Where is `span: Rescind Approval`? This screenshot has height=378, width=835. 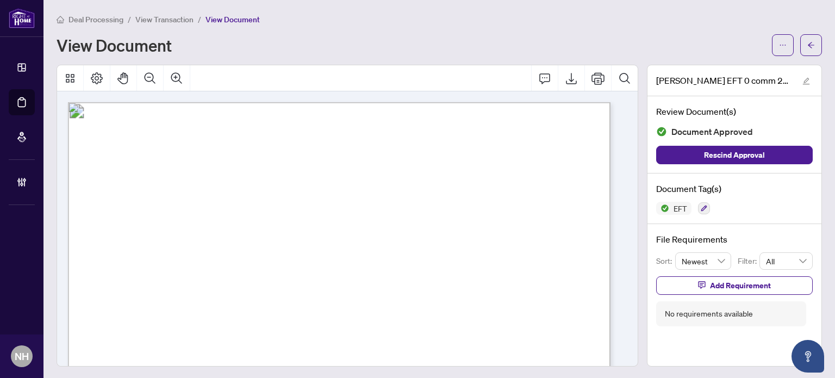 span: Rescind Approval is located at coordinates (734, 155).